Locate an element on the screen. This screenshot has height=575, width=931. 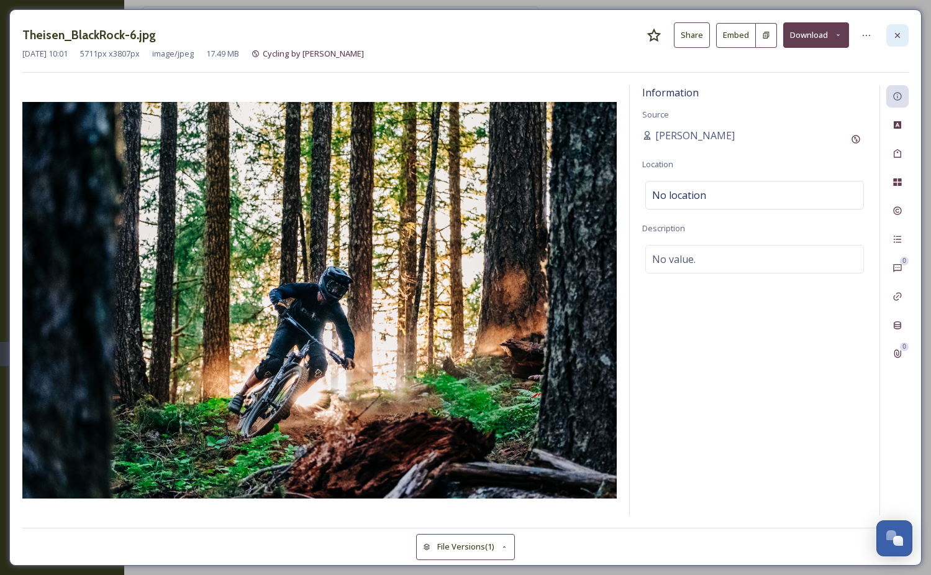
span: 17.49 MB is located at coordinates (222, 53).